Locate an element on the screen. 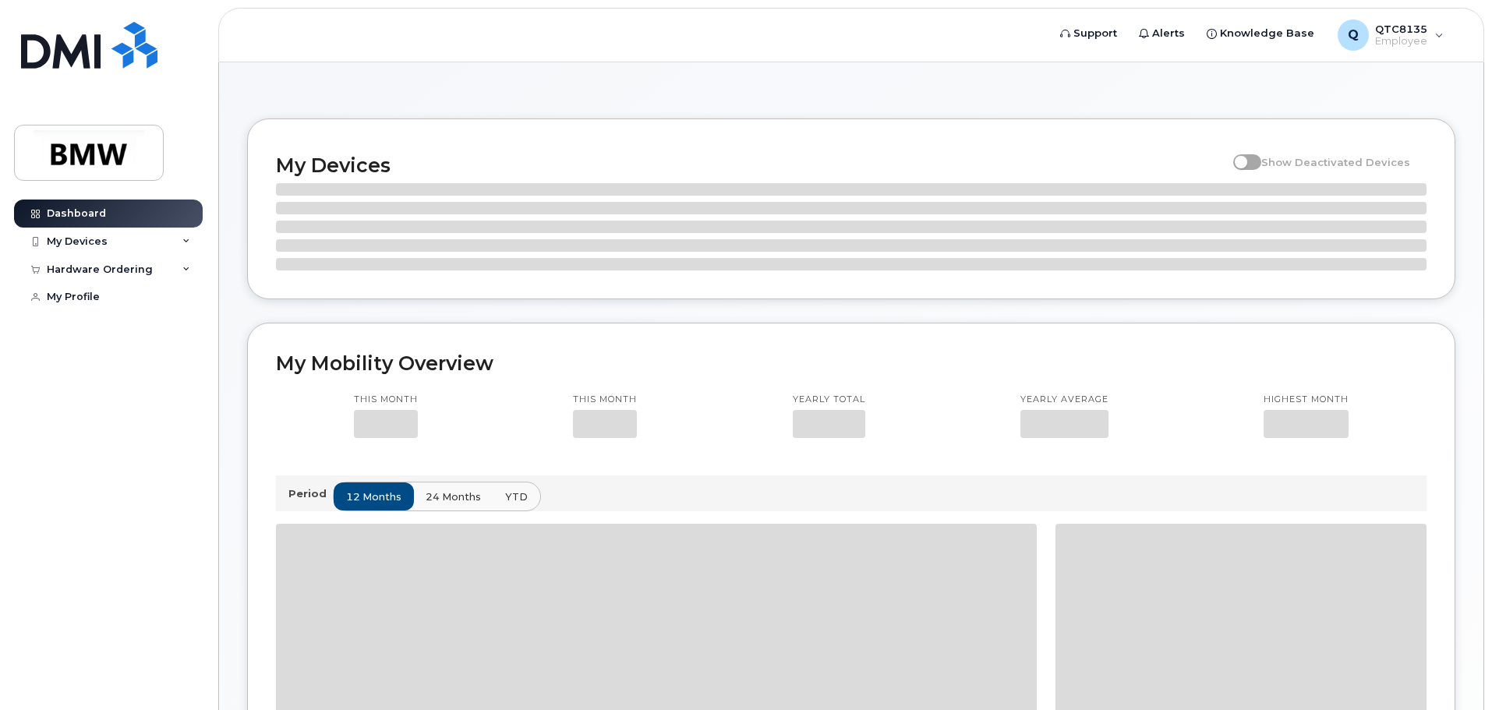 The height and width of the screenshot is (710, 1492). input: Show Deactivated Devices is located at coordinates (1240, 154).